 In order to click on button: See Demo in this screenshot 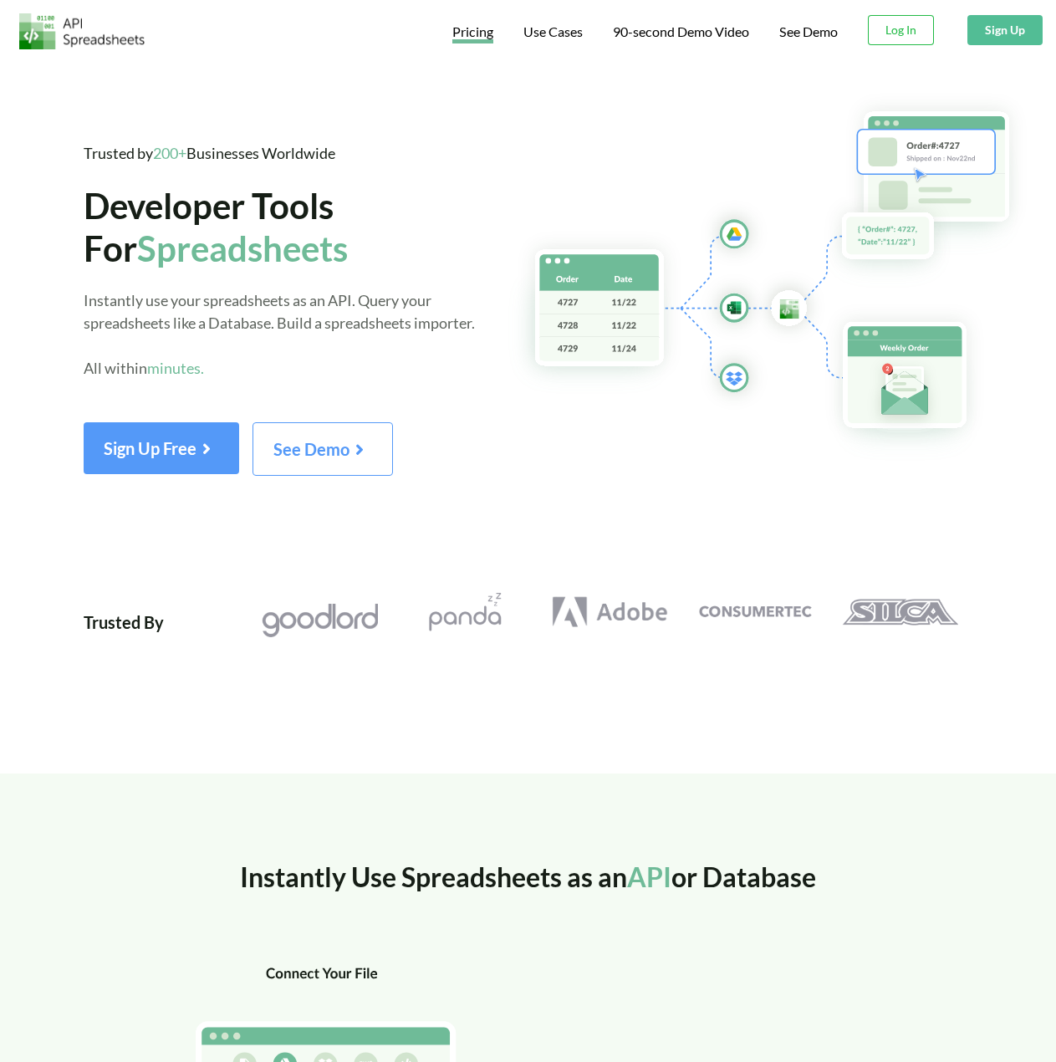, I will do `click(323, 449)`.